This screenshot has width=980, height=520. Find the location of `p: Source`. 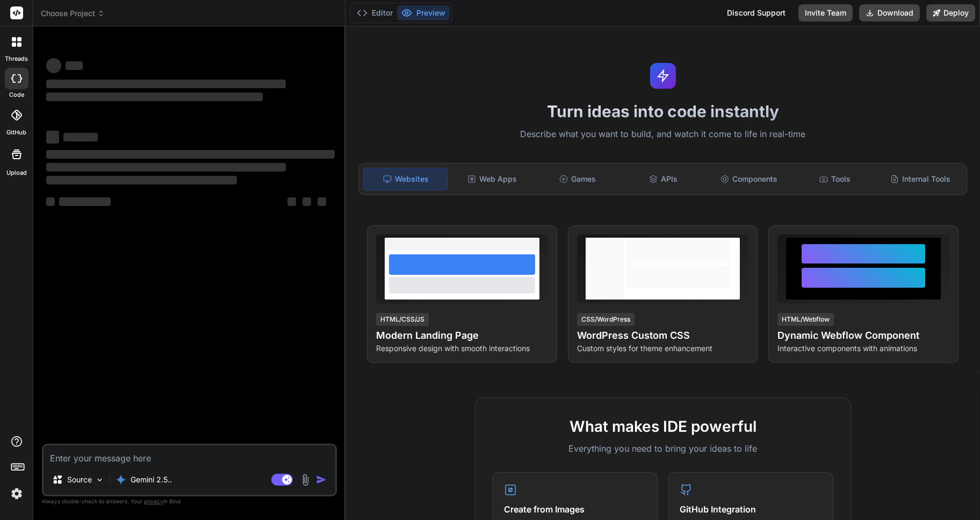

p: Source is located at coordinates (80, 479).